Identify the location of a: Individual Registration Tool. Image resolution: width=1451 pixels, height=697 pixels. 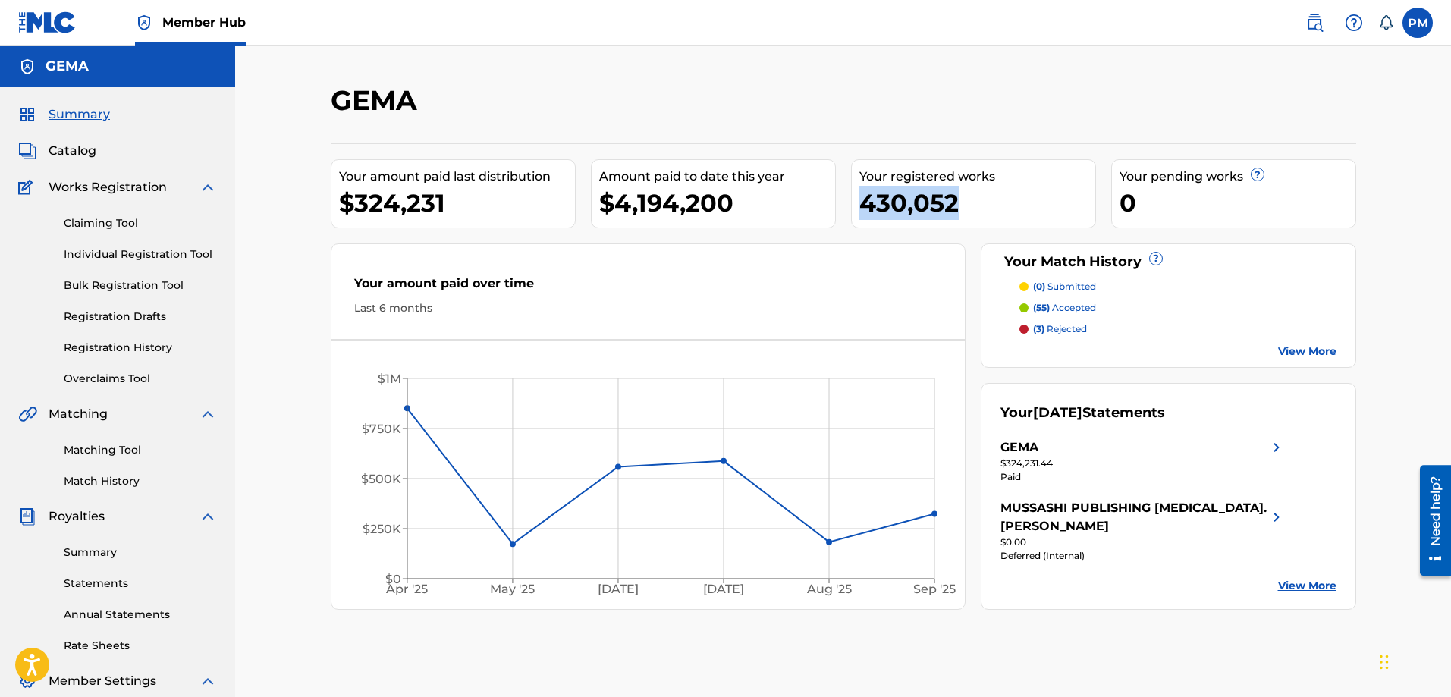
(140, 254).